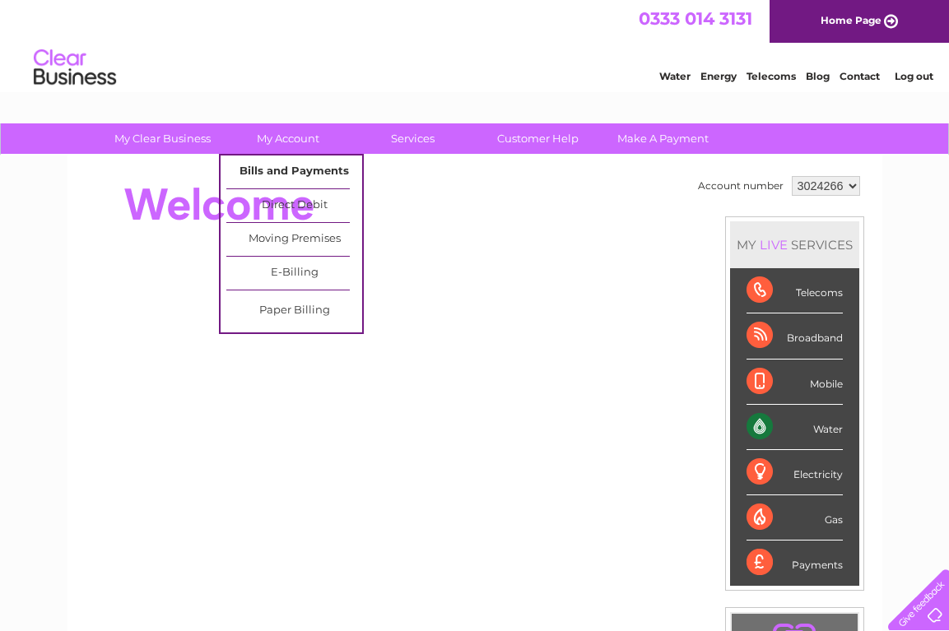 This screenshot has height=631, width=949. Describe the element at coordinates (913, 76) in the screenshot. I see `a: Log out` at that location.